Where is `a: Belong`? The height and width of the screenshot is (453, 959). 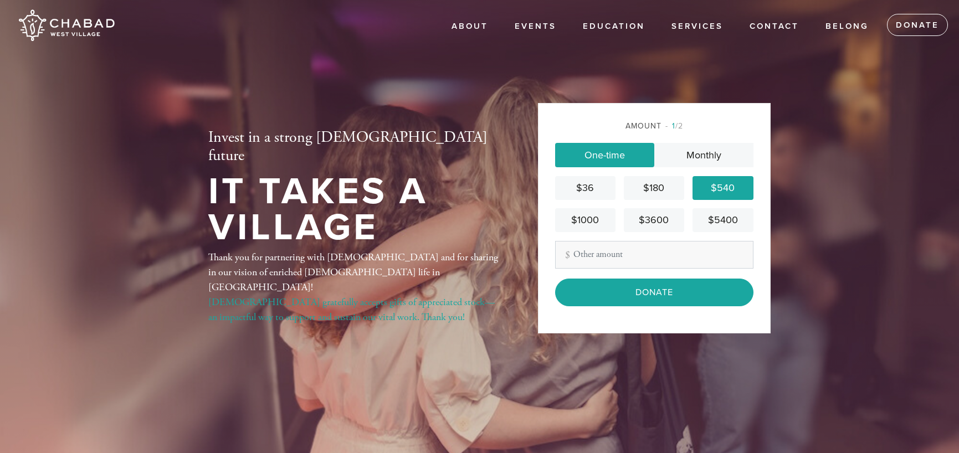 a: Belong is located at coordinates (847, 27).